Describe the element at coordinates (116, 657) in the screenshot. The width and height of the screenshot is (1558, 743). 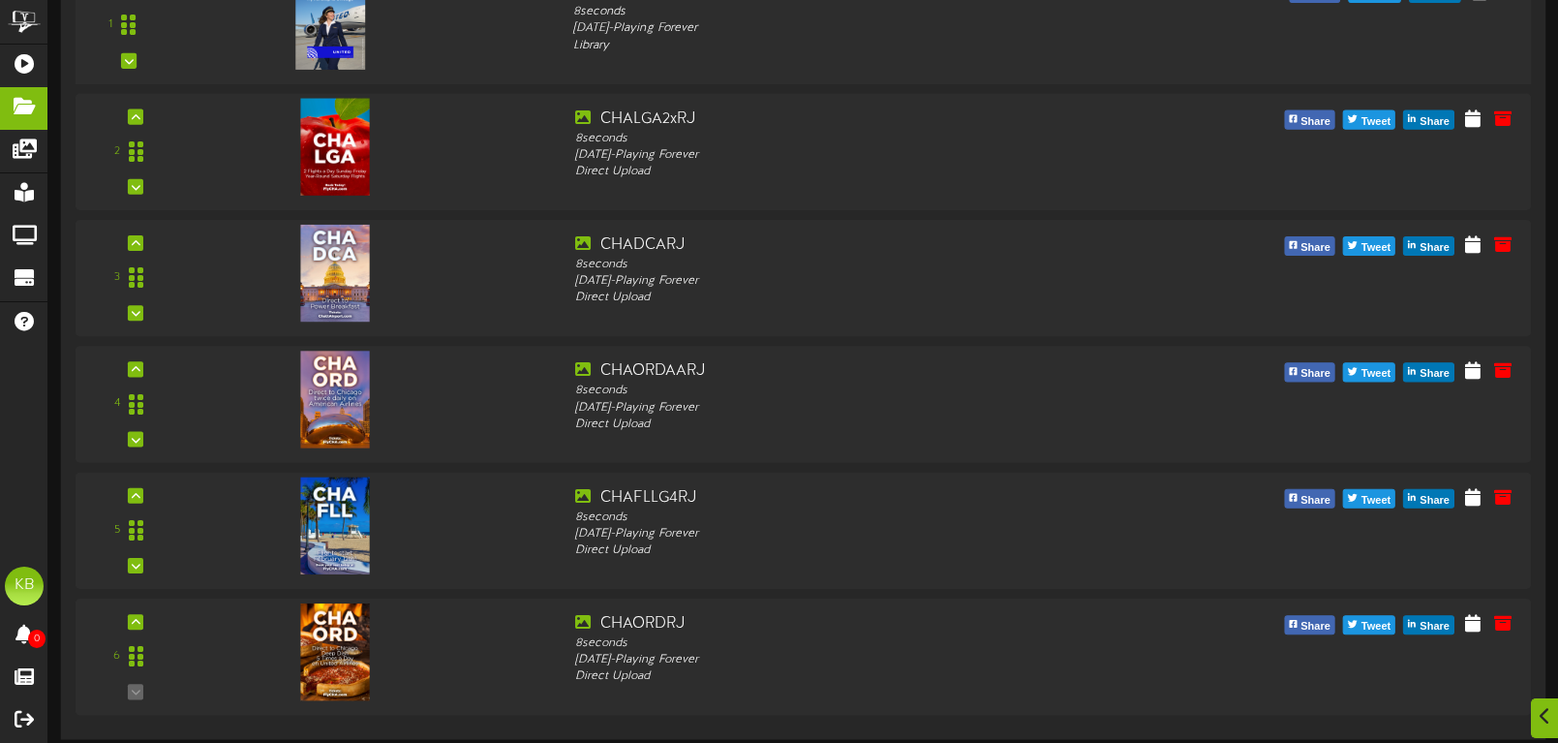
I see `div: 6` at that location.